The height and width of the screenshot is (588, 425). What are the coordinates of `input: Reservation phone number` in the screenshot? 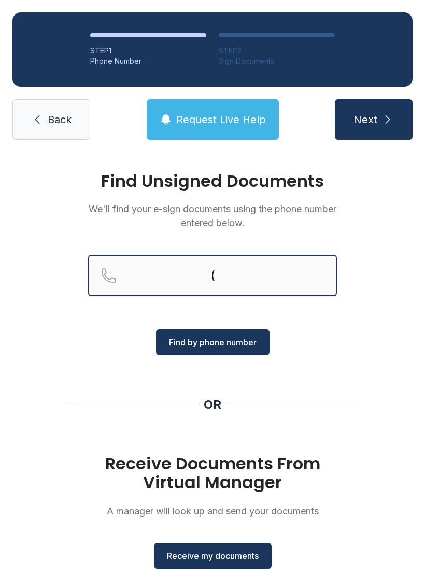 It's located at (212, 276).